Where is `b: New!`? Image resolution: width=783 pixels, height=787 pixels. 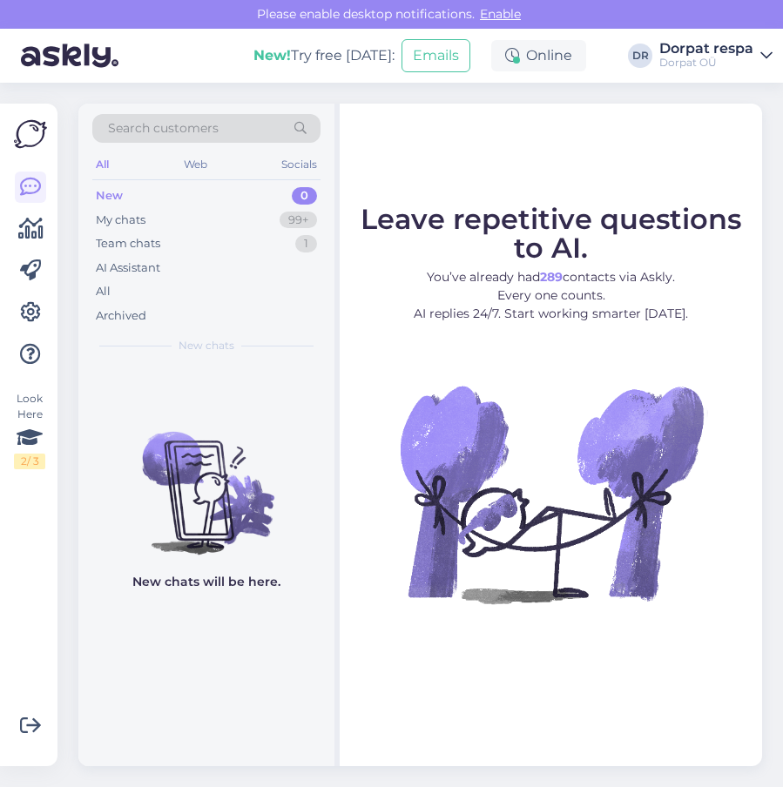
b: New! is located at coordinates (272, 55).